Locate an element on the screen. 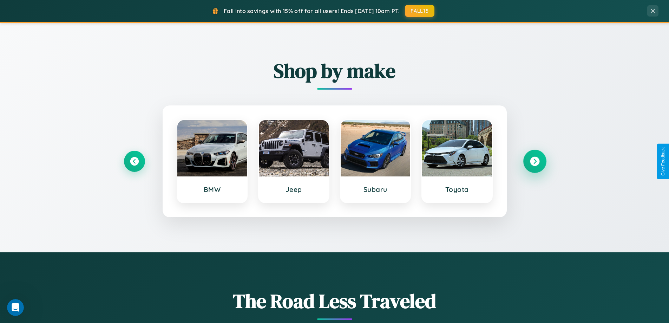 This screenshot has width=669, height=323. h3: Toyota is located at coordinates (457, 189).